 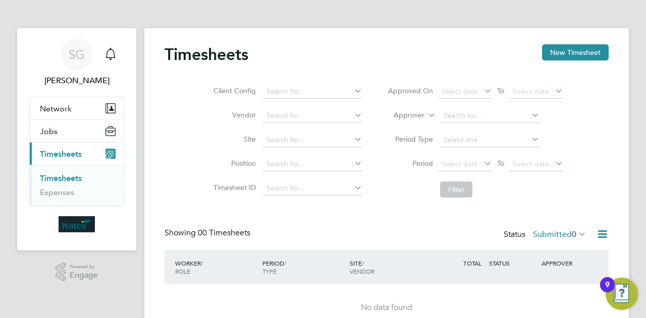 What do you see at coordinates (233, 91) in the screenshot?
I see `label: Client Config` at bounding box center [233, 91].